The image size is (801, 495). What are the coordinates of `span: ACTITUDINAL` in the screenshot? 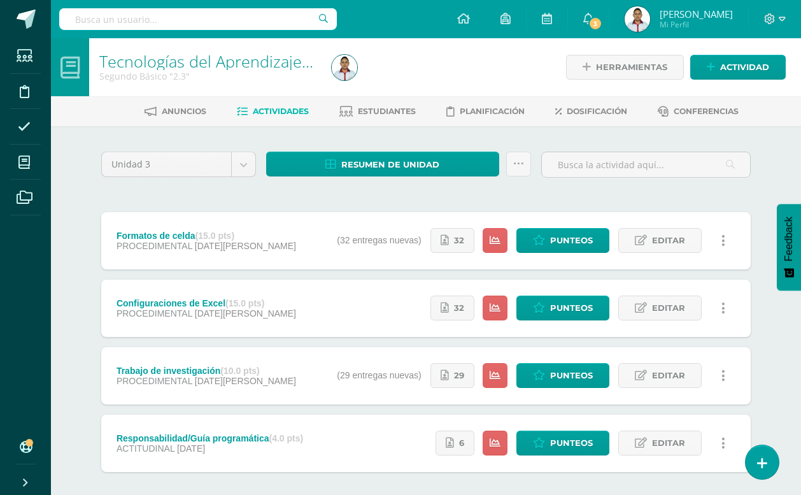 It's located at (145, 448).